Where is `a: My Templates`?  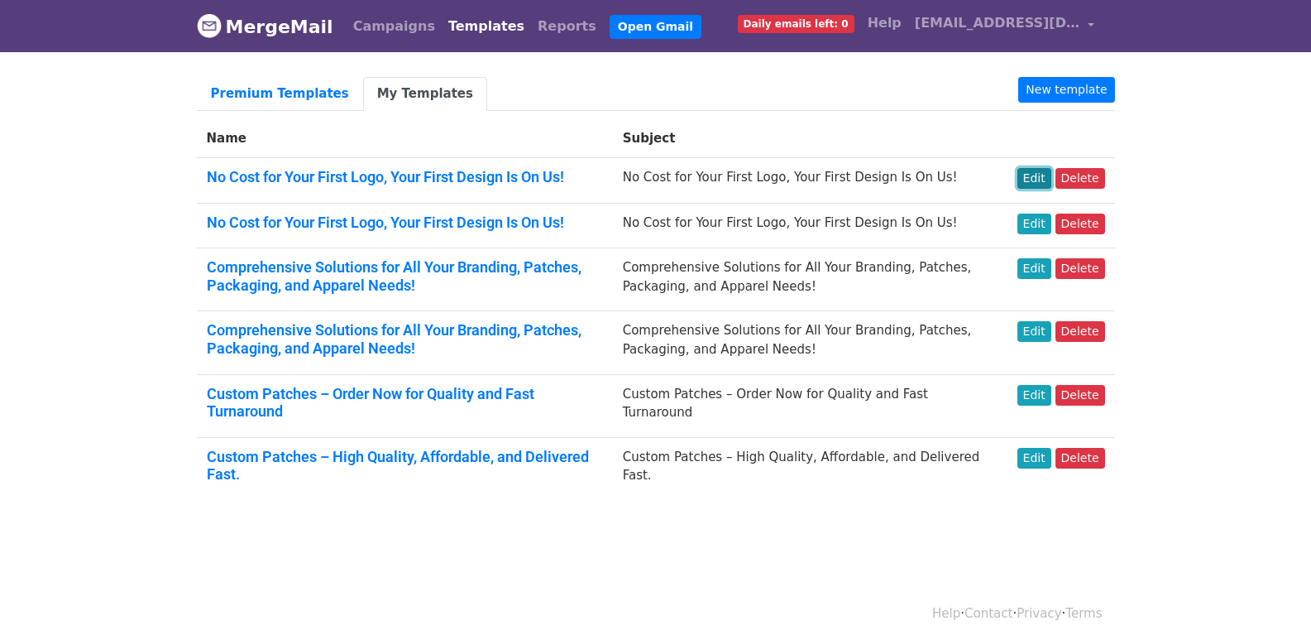
a: My Templates is located at coordinates (425, 93).